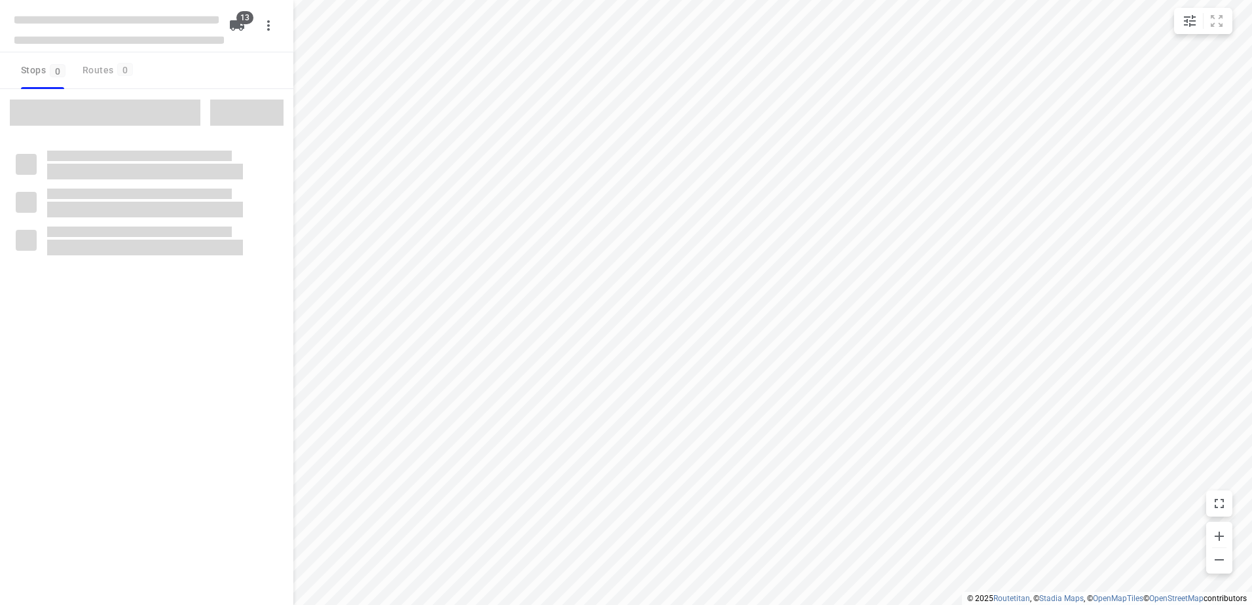 The image size is (1252, 605). I want to click on a: OpenStreetMap, so click(1176, 598).